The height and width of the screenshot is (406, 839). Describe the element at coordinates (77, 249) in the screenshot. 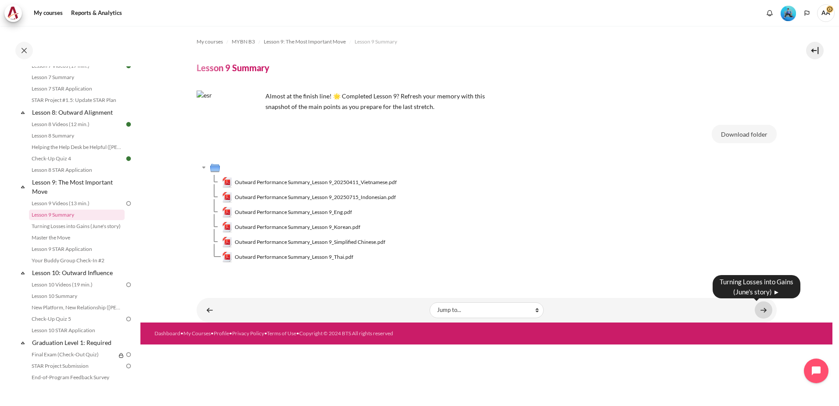

I see `a: Lesson 9 STAR Application` at that location.